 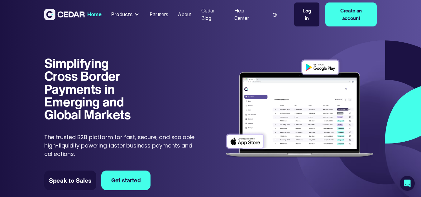 I want to click on a: About, so click(x=184, y=15).